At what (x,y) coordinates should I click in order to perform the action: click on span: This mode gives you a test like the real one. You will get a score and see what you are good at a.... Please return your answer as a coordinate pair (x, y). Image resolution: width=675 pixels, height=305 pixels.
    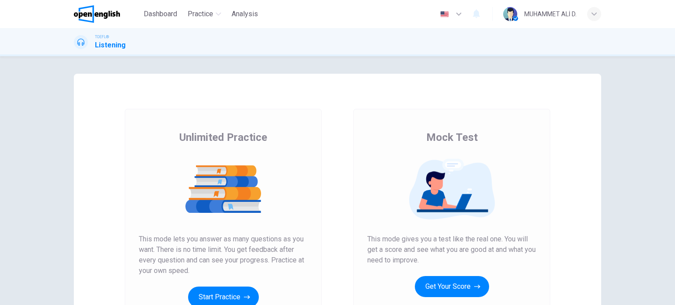
    Looking at the image, I should click on (451, 250).